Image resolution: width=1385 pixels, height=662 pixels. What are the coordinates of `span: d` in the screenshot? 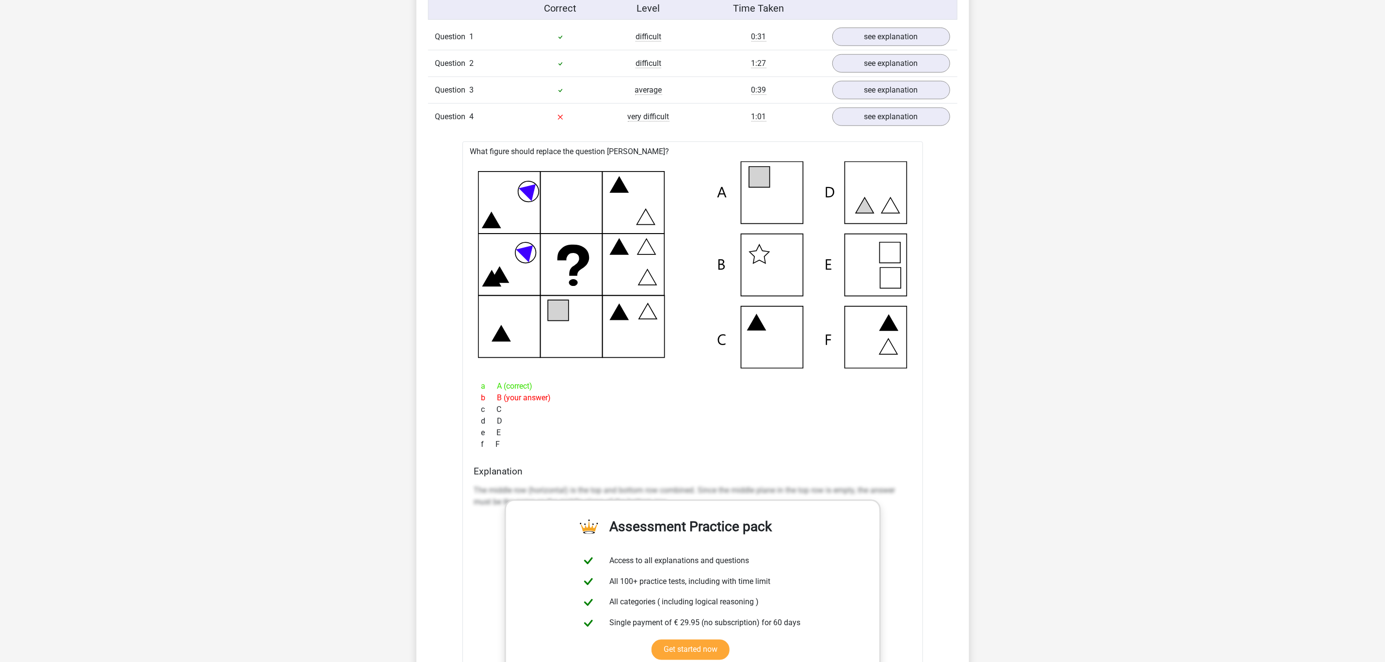 It's located at (489, 421).